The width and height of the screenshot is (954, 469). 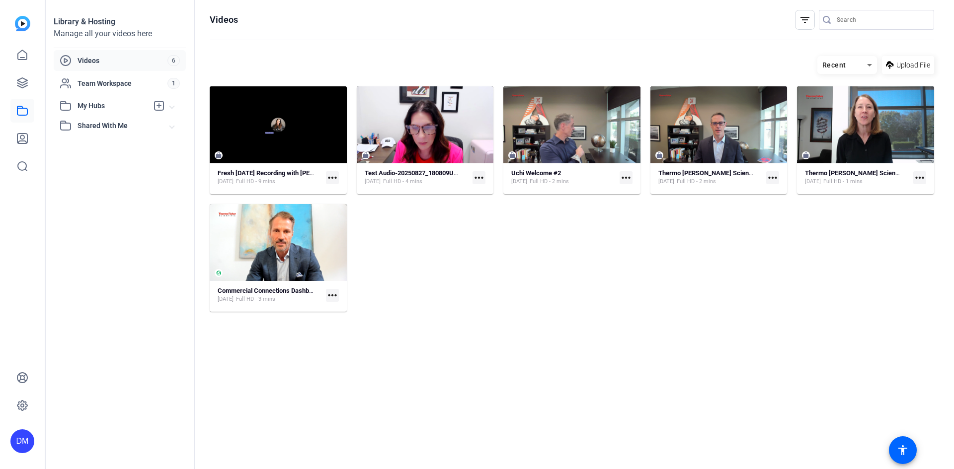 What do you see at coordinates (842, 182) in the screenshot?
I see `span: Full HD - 1 mins` at bounding box center [842, 182].